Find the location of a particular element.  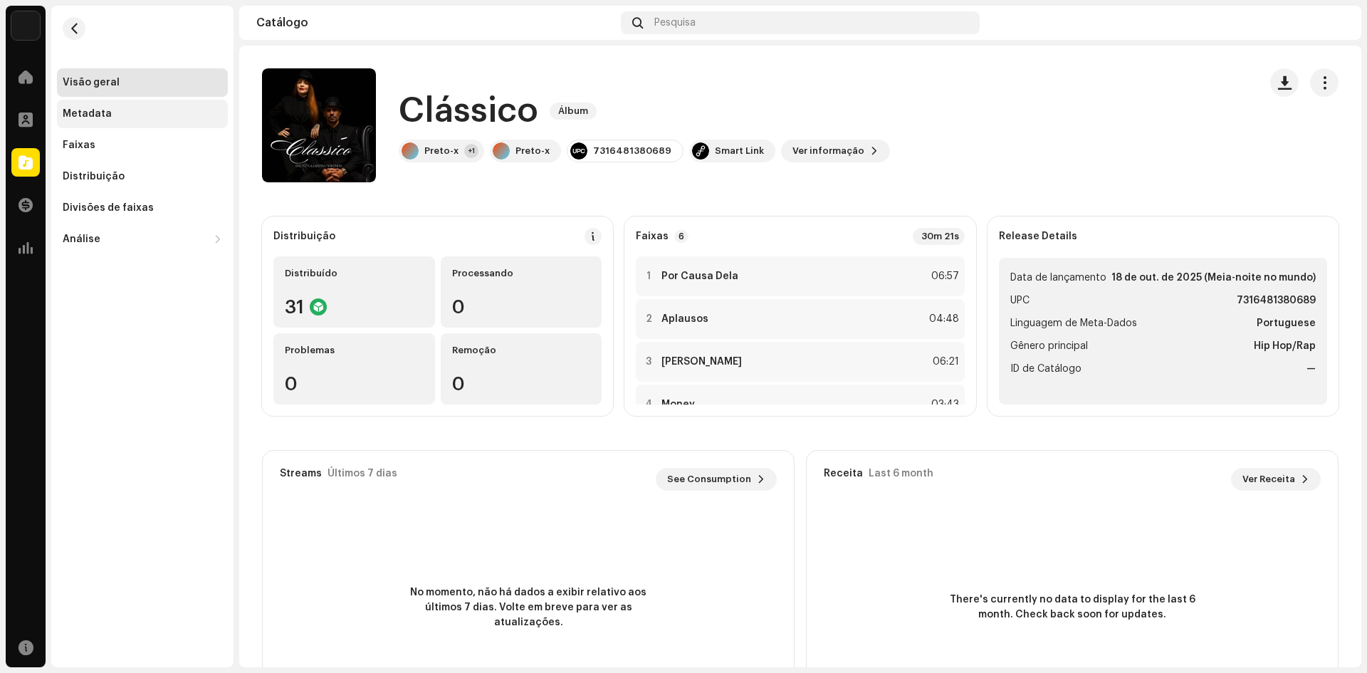

re-m-nav-item: Faixas is located at coordinates (142, 145).